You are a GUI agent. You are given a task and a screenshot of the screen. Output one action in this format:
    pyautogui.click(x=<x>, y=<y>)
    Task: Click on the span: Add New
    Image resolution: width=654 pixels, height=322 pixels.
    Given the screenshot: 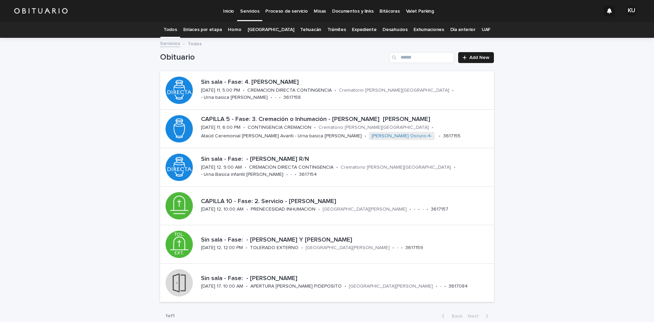 What is the action you would take?
    pyautogui.click(x=479, y=58)
    